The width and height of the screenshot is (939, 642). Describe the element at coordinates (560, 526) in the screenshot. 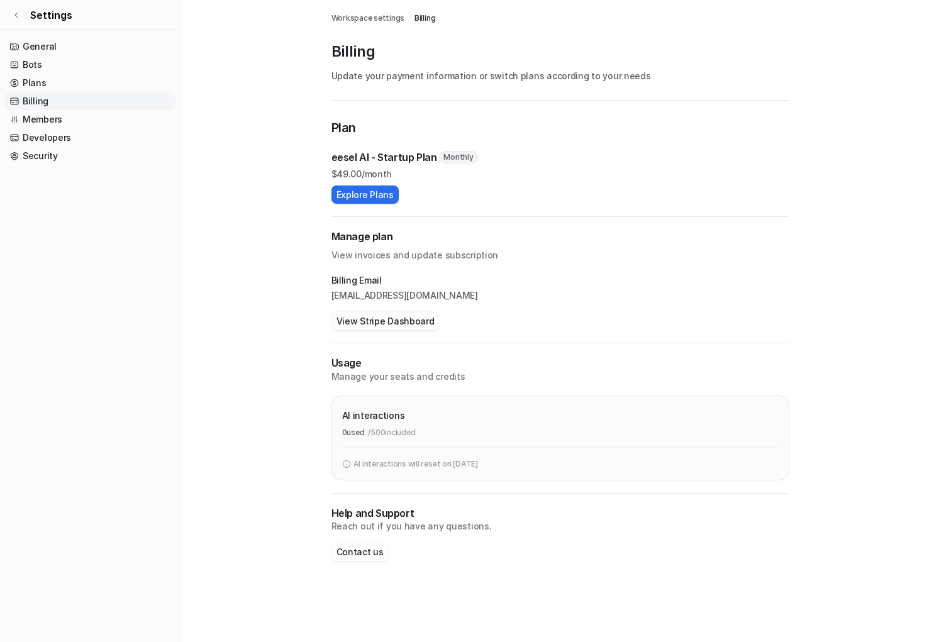

I see `p: Reach out if you have any questions.` at that location.